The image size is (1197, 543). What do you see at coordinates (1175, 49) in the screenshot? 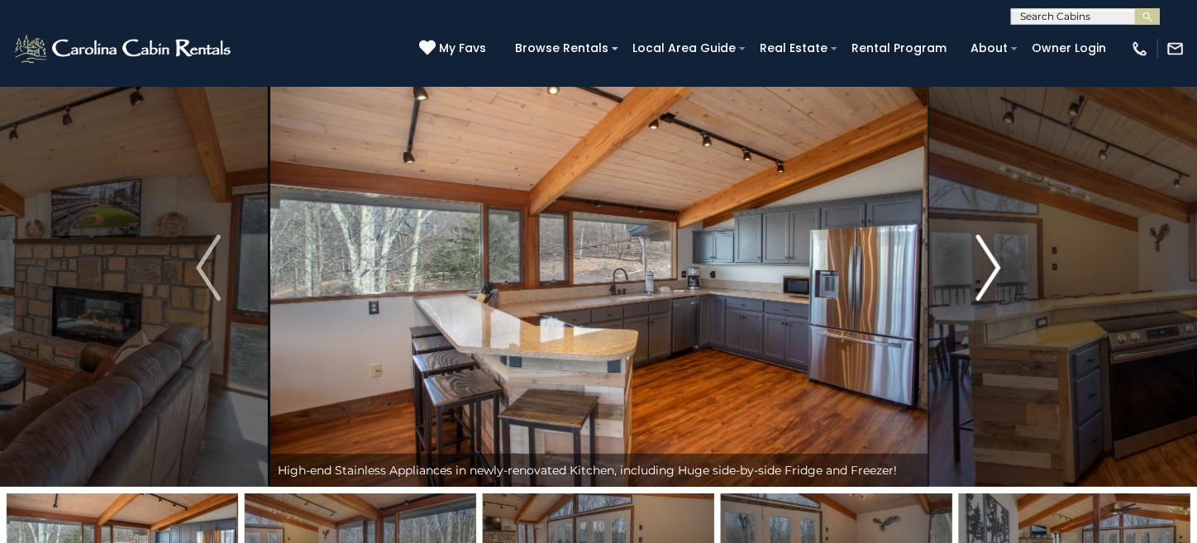
I see `img: mail-regular-white.png` at bounding box center [1175, 49].